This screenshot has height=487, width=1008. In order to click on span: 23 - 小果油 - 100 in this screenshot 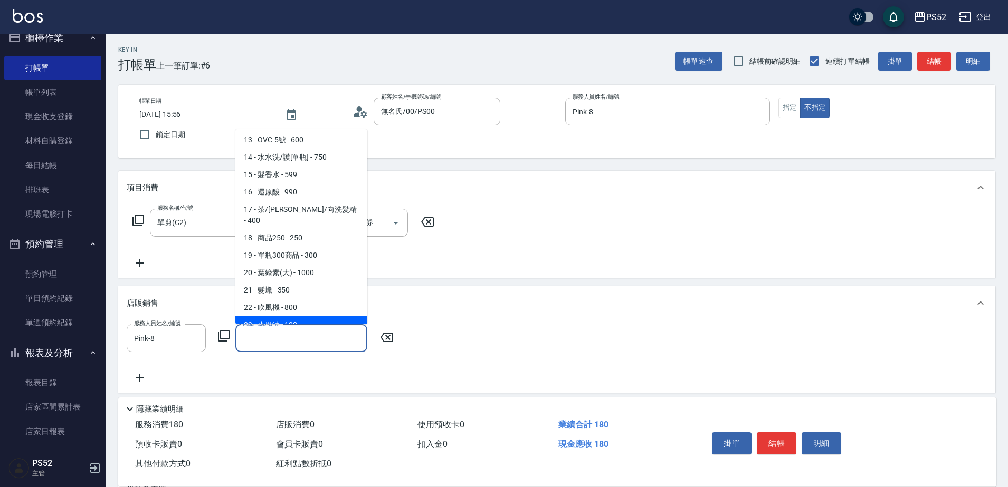, I will do `click(301, 325)`.